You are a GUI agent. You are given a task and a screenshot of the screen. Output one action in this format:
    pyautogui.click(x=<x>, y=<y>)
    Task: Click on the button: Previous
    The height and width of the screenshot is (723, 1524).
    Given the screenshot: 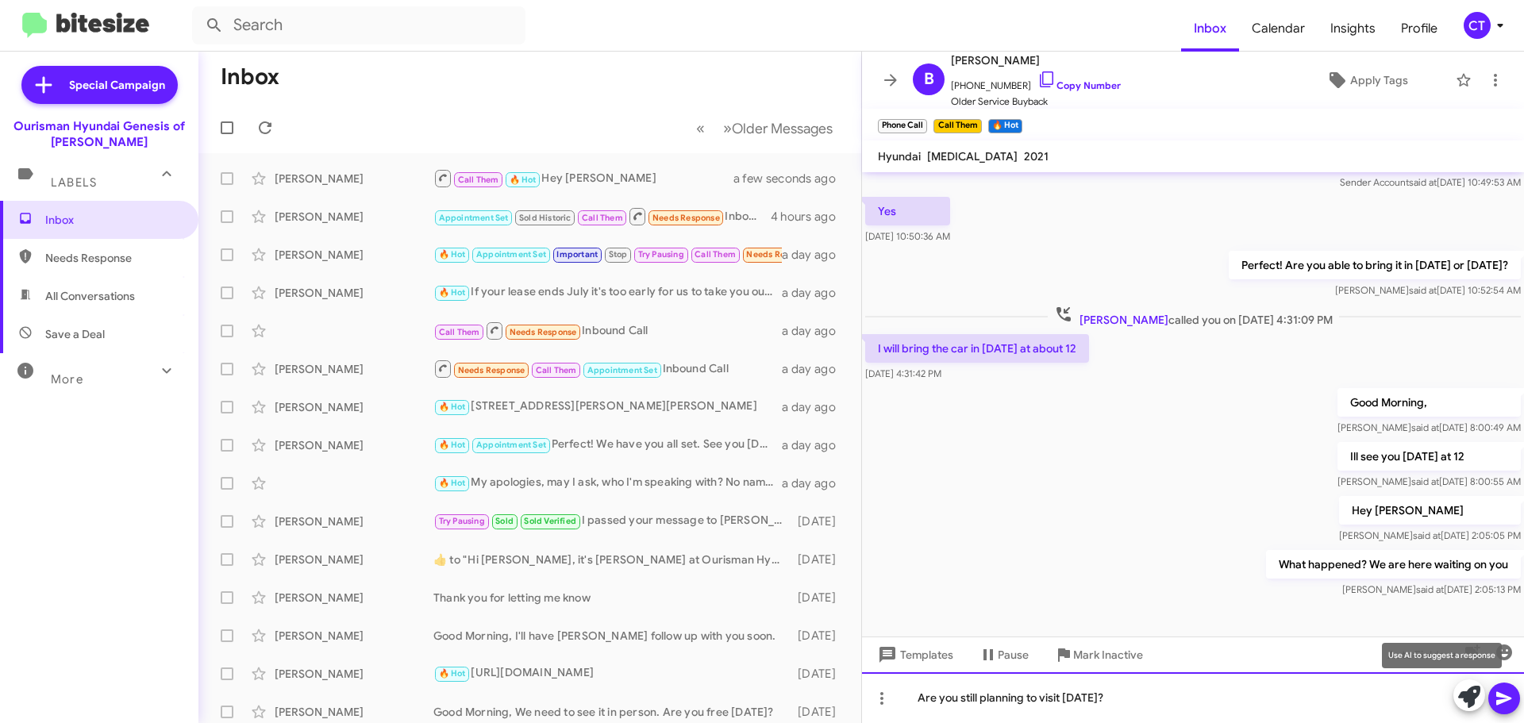 What is the action you would take?
    pyautogui.click(x=700, y=128)
    